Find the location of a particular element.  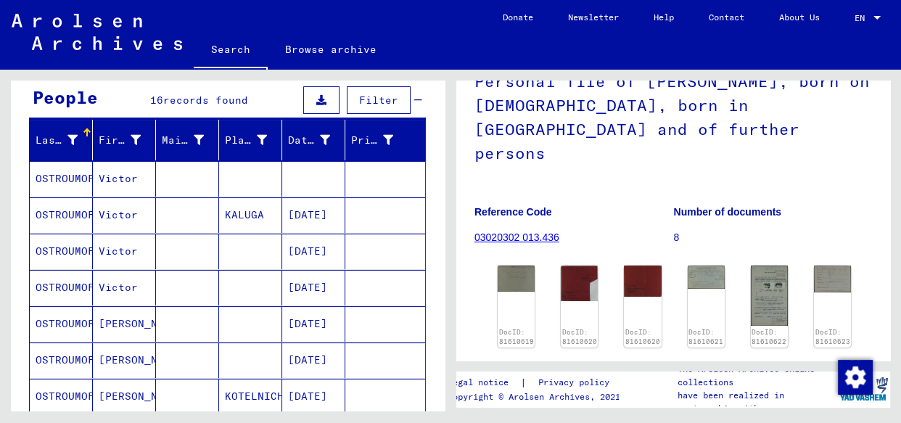

mat-header-cell: Date of Birth is located at coordinates (313, 140).